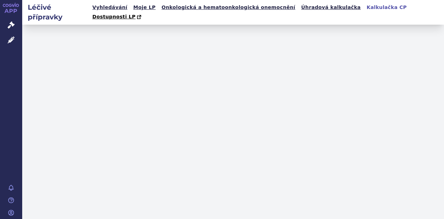  What do you see at coordinates (331, 7) in the screenshot?
I see `a: Úhradová kalkulačka` at bounding box center [331, 7].